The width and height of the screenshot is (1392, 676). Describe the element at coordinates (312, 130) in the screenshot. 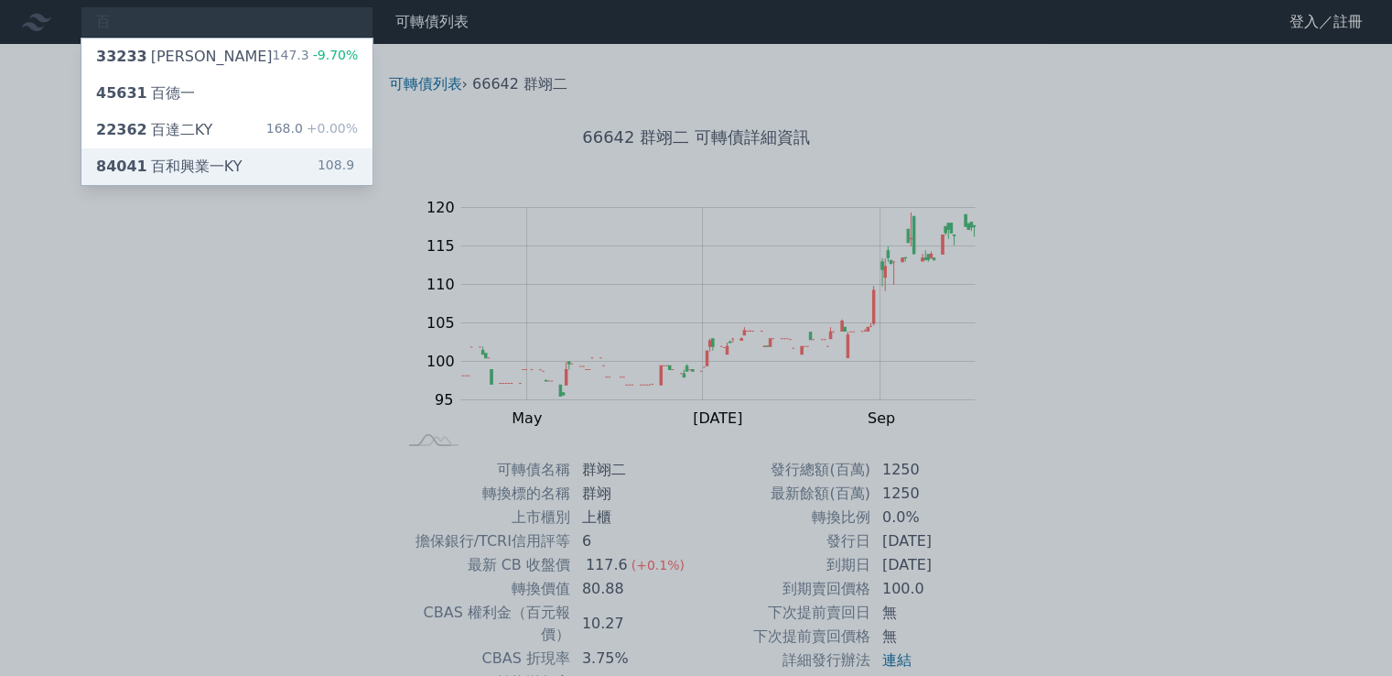

I see `div: 168.0` at that location.